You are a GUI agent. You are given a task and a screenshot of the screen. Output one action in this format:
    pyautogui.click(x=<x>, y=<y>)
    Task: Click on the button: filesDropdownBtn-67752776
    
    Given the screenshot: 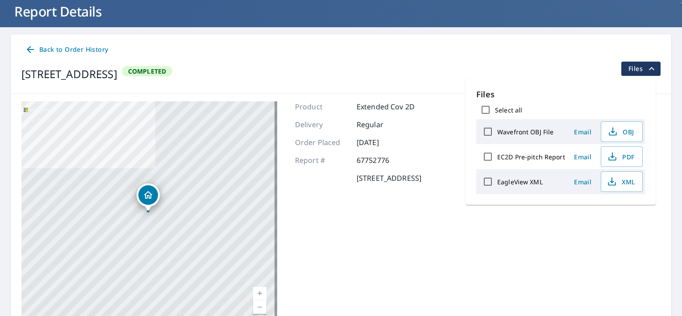 What is the action you would take?
    pyautogui.click(x=641, y=69)
    